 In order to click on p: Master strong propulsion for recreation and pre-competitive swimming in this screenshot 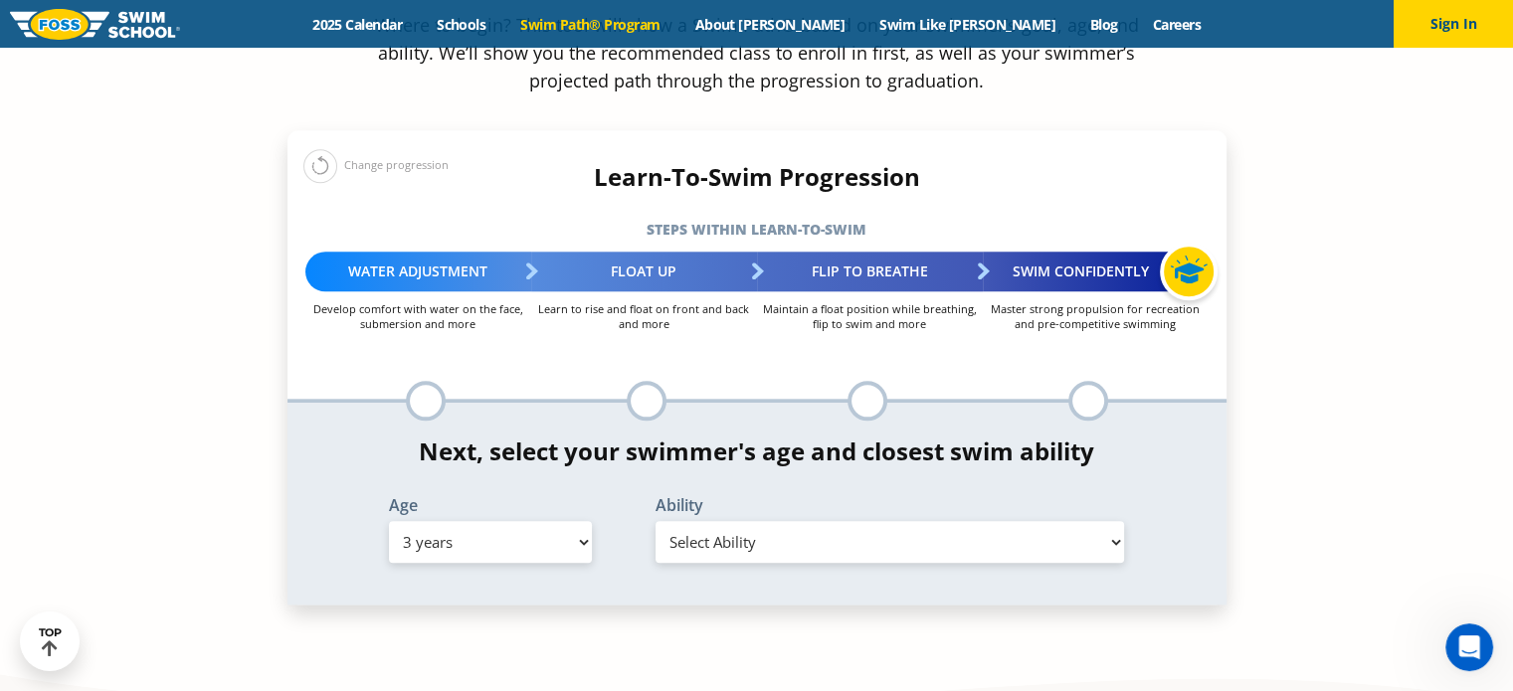, I will do `click(1095, 316)`.